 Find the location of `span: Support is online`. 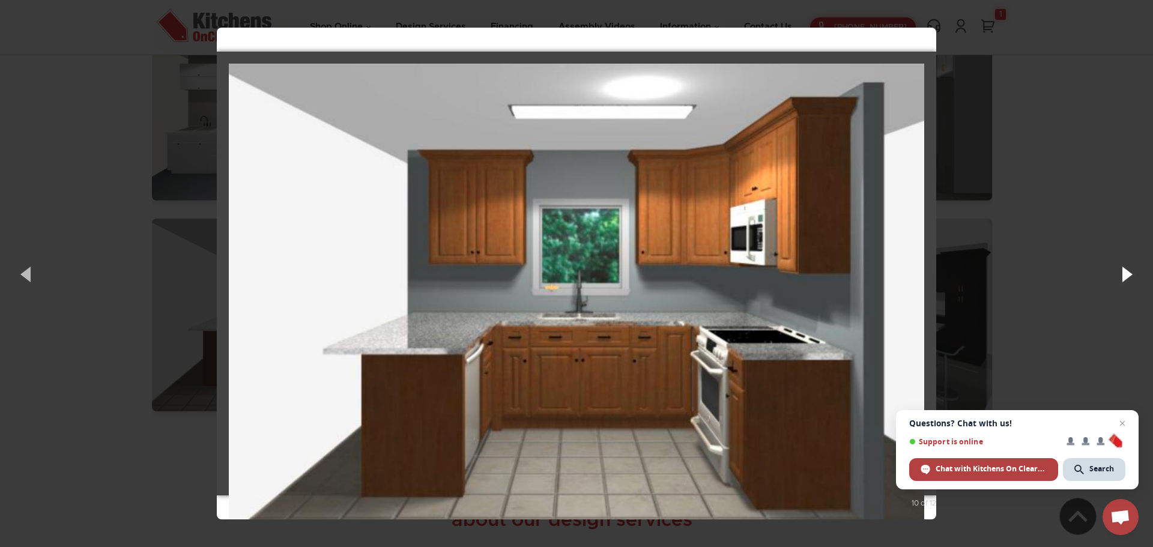

span: Support is online is located at coordinates (983, 441).